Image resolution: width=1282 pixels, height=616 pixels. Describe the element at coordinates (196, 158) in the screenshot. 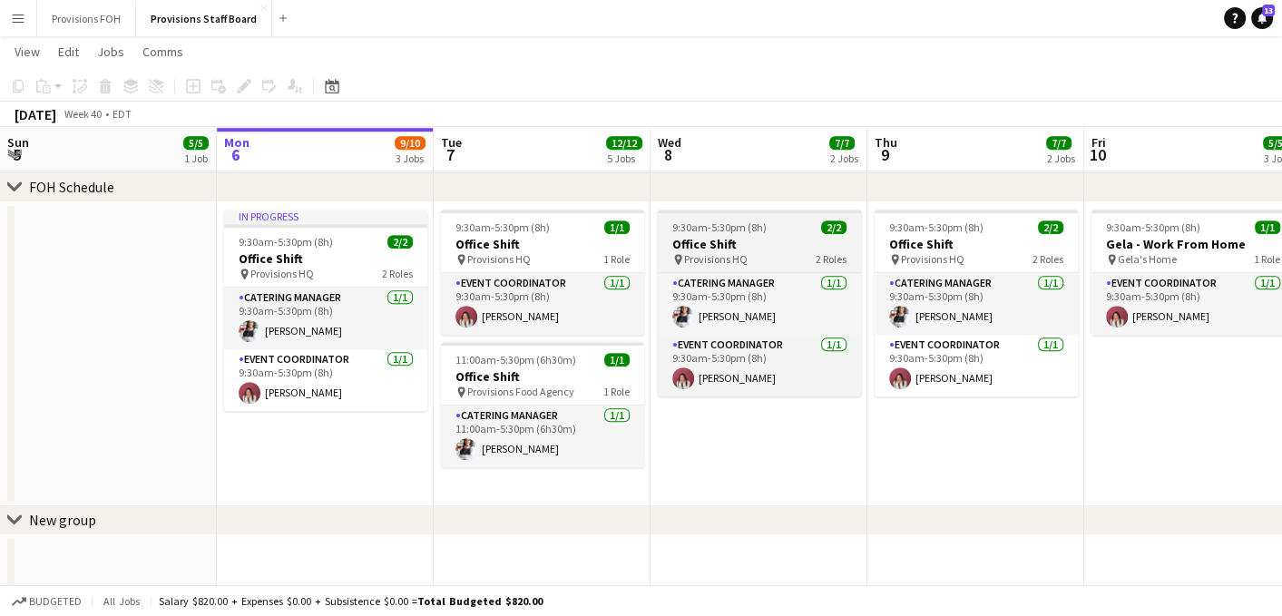

I see `div: 1 Job` at that location.